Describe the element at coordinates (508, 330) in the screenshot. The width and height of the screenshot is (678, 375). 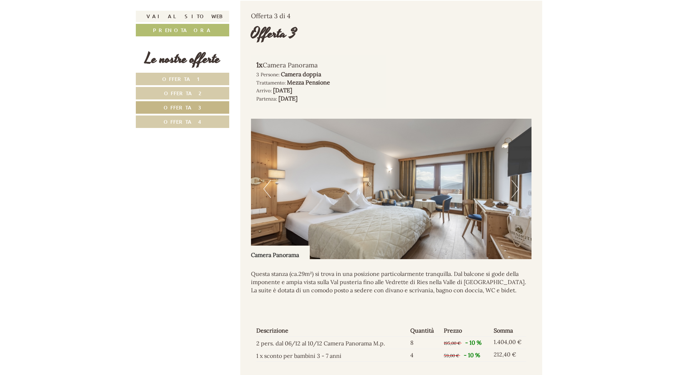
I see `th: Somma` at that location.